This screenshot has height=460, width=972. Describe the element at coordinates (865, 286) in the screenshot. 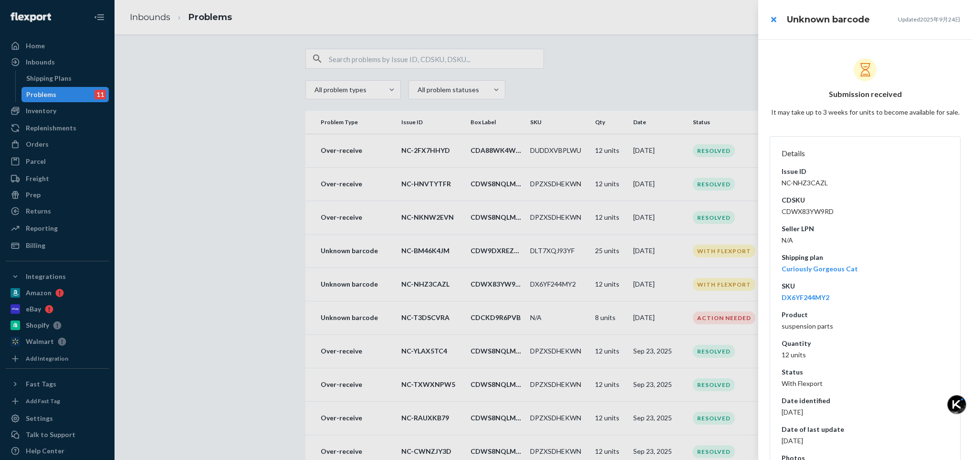

I see `dt: SKU` at that location.